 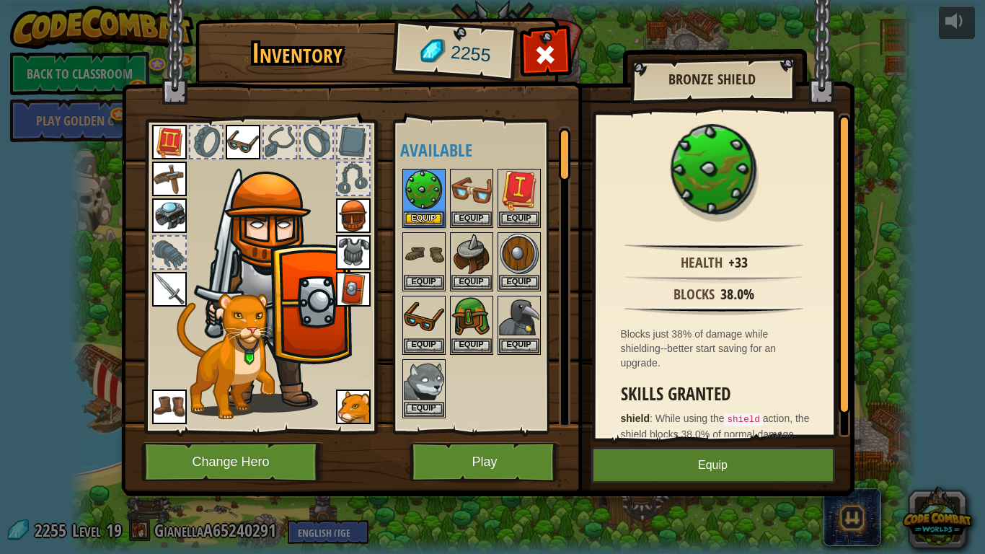 I want to click on div: Blocks just 38% of damage while shielding--better start saving for an upgrade., so click(x=718, y=348).